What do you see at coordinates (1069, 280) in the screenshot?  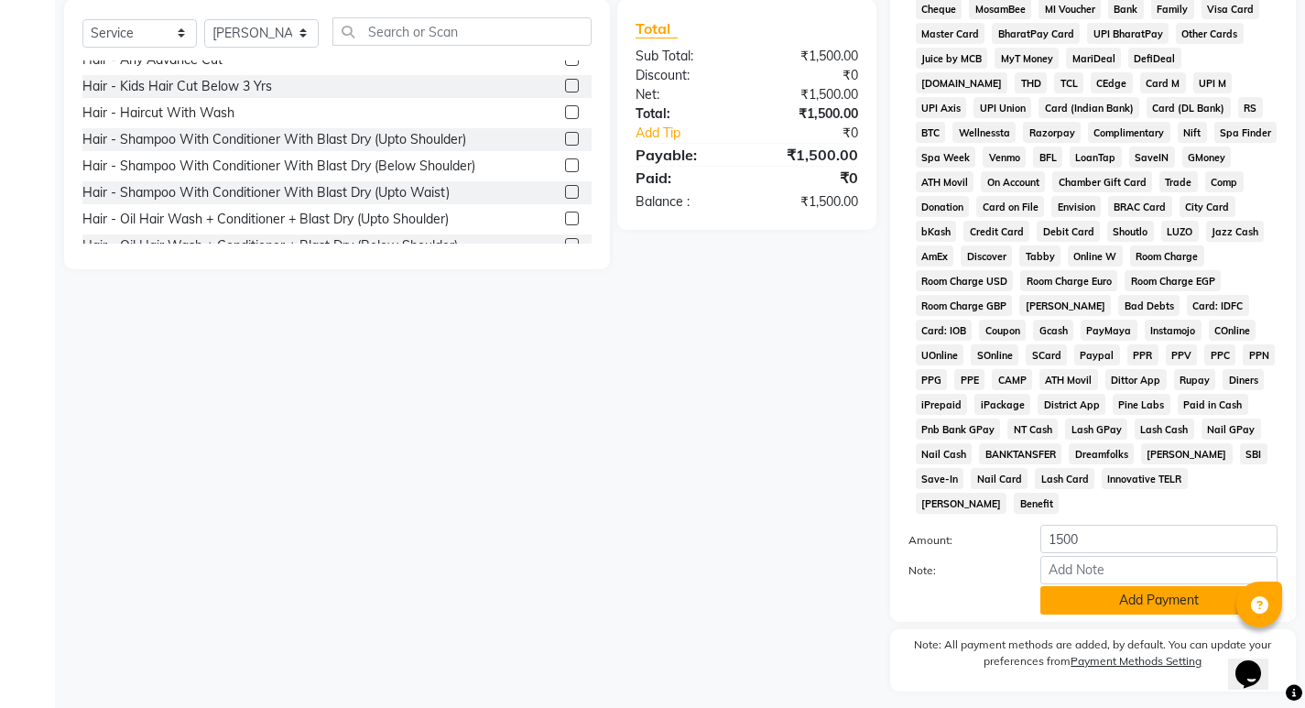 I see `span: Room Charge Euro` at bounding box center [1069, 280].